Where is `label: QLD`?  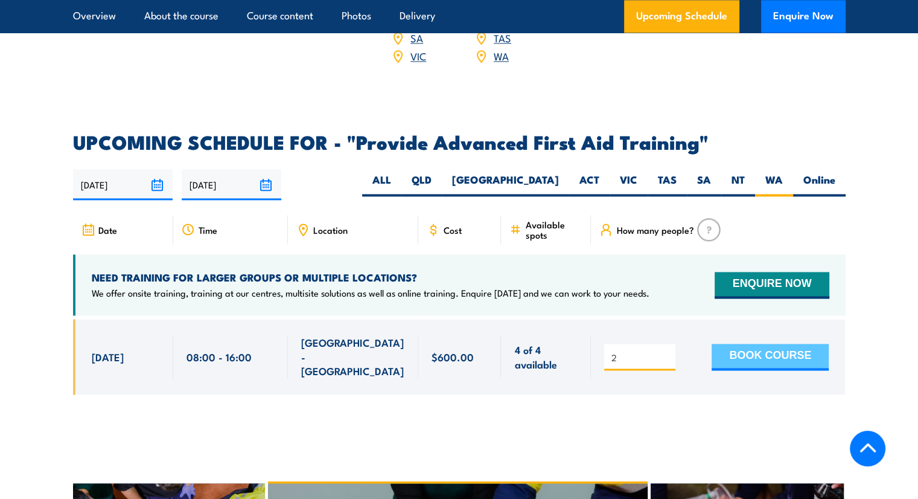 label: QLD is located at coordinates (421, 184).